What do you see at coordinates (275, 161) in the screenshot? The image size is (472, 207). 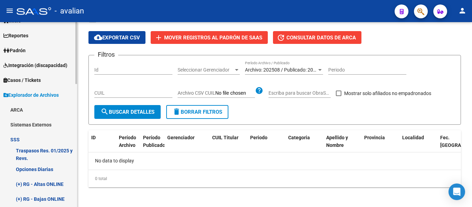 I see `div: No data to display` at bounding box center [275, 161].